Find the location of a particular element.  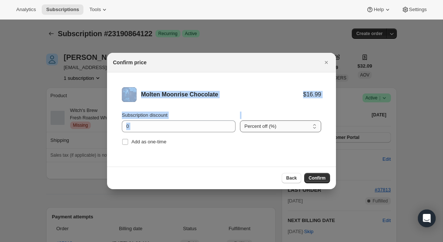

span: Tools is located at coordinates (95, 10).